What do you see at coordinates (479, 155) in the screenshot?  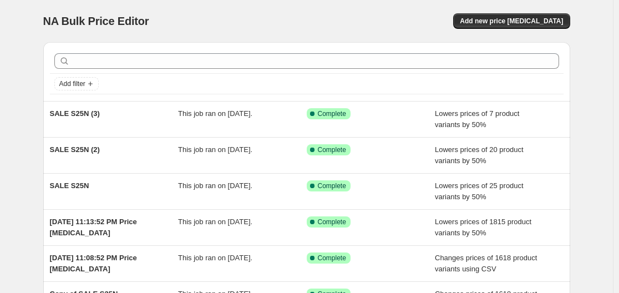 I see `span: Lowers prices of 20 product variants by 50%` at bounding box center [479, 155].